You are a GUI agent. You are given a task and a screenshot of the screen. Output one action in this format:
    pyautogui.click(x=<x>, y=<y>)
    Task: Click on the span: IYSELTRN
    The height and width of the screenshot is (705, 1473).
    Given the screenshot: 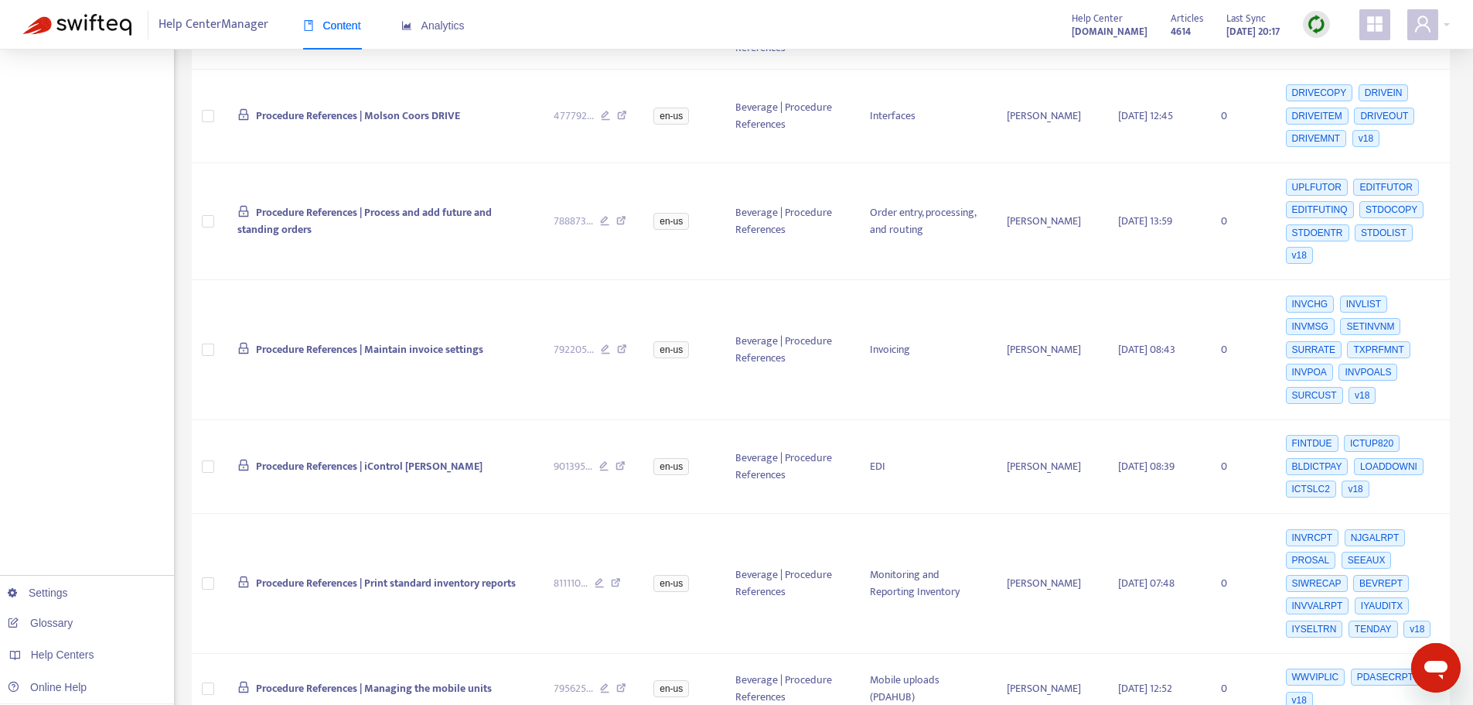 What is the action you would take?
    pyautogui.click(x=1315, y=629)
    